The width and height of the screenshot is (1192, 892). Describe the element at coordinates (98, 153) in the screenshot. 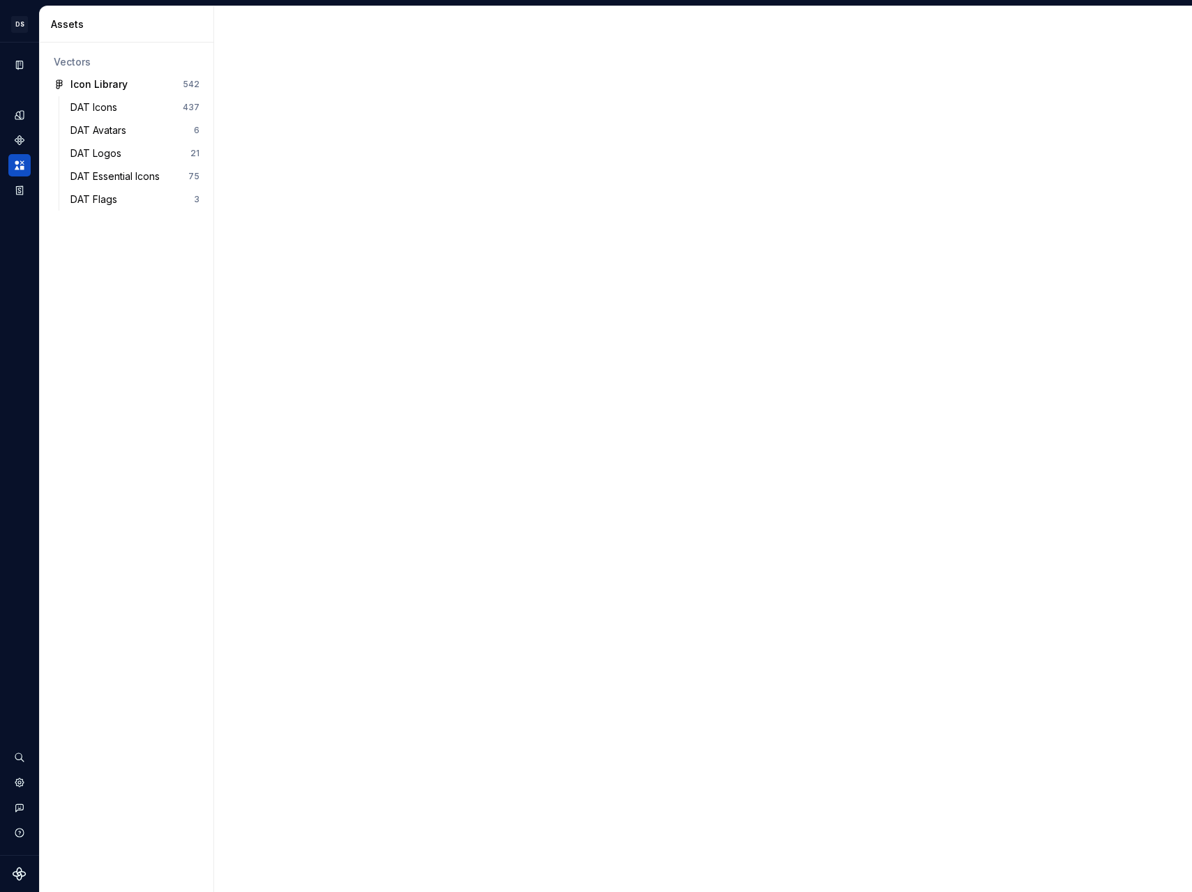

I see `div: DAT Logos` at that location.